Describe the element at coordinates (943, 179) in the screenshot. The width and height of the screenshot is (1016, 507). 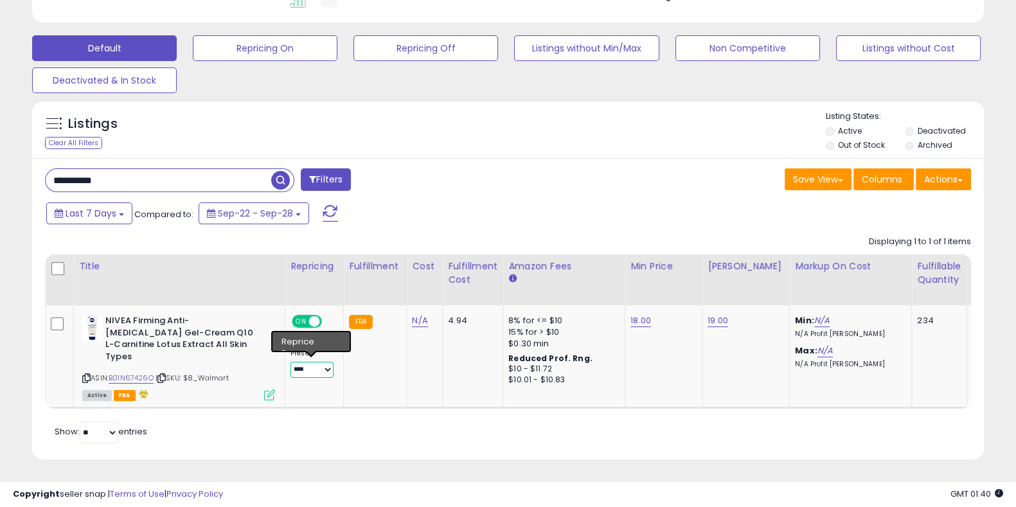
I see `button: Actions` at that location.